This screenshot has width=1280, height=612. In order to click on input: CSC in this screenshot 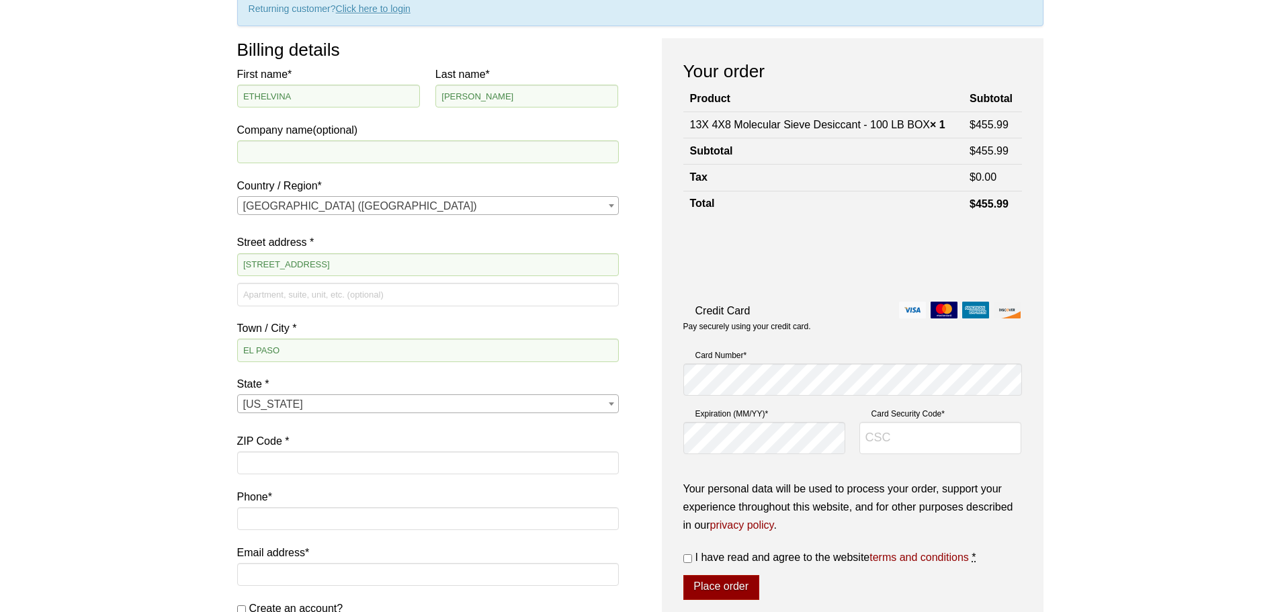, I will do `click(940, 438)`.